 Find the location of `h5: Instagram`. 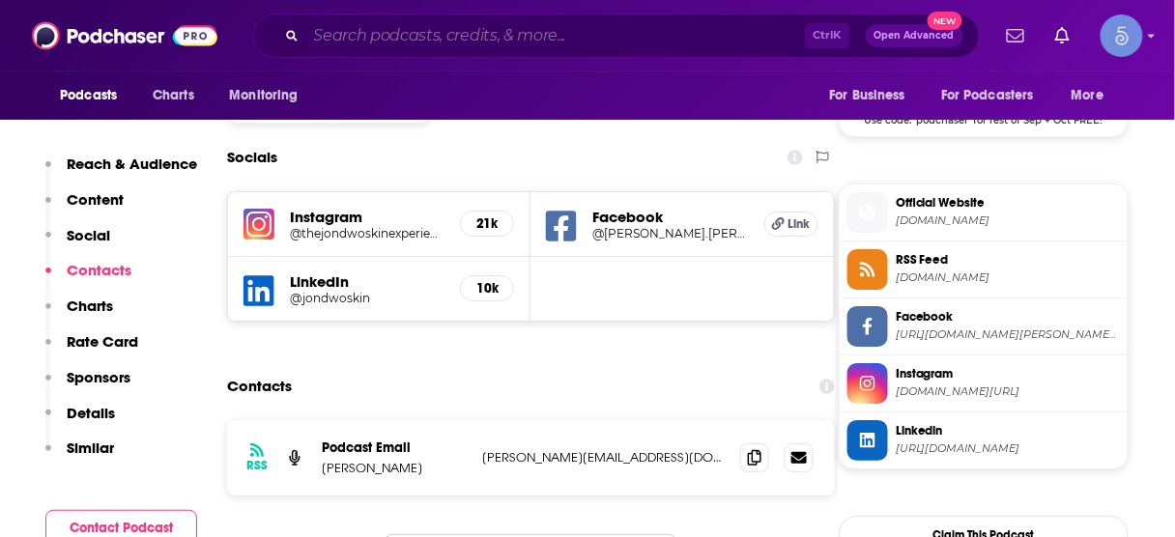

h5: Instagram is located at coordinates (367, 216).